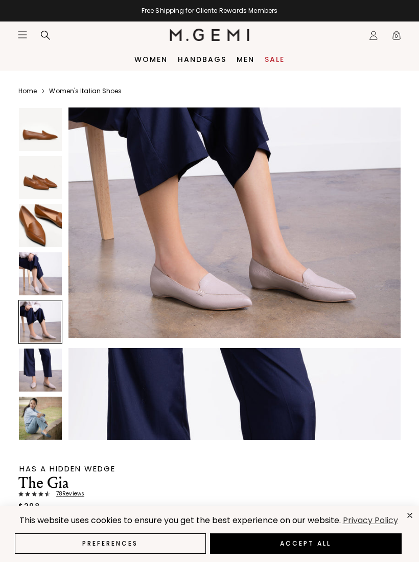  I want to click on a: Handbags, so click(202, 59).